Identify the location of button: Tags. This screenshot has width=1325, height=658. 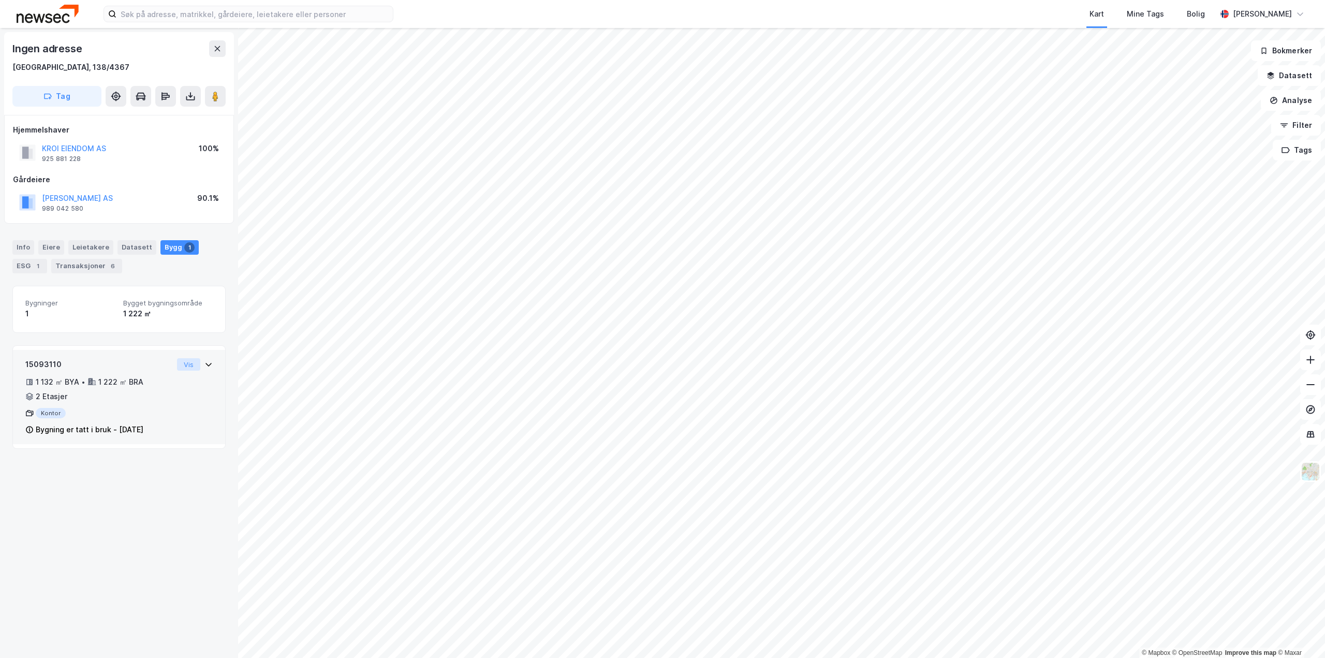
(1297, 150).